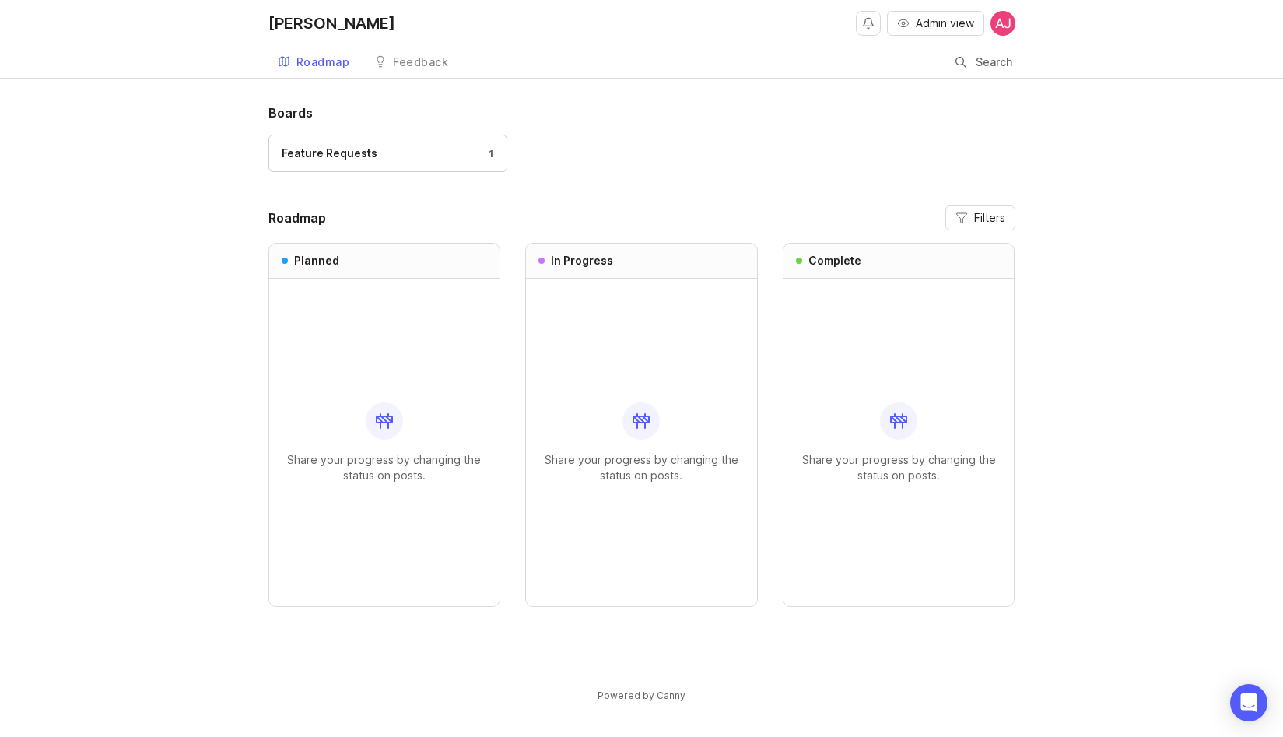 The height and width of the screenshot is (737, 1283). Describe the element at coordinates (411, 62) in the screenshot. I see `a: Feedback` at that location.